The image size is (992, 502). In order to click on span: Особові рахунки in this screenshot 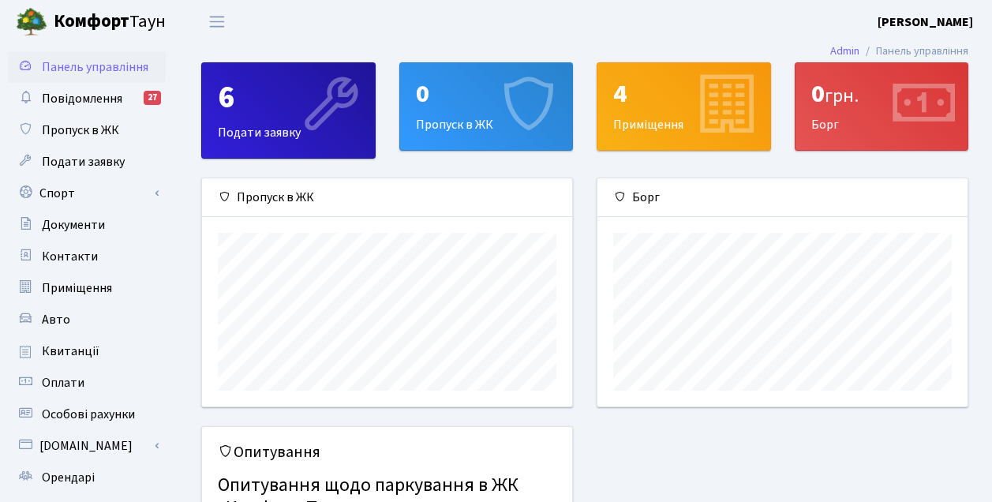, I will do `click(88, 415)`.